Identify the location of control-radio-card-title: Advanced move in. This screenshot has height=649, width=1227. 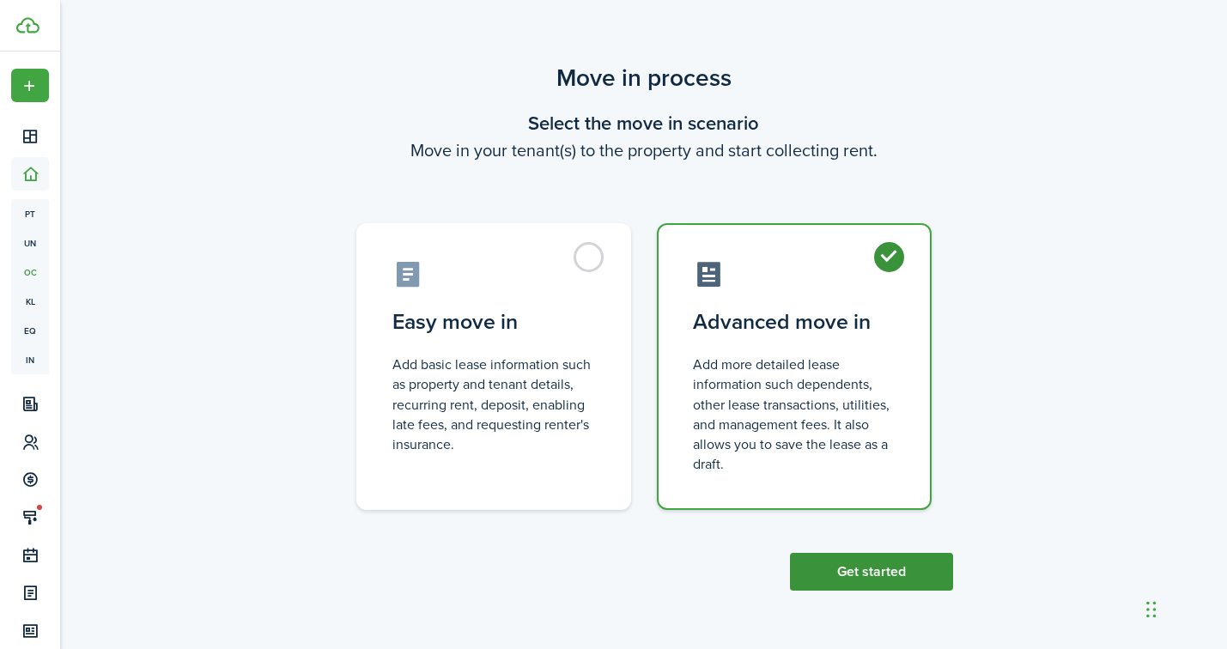
(794, 322).